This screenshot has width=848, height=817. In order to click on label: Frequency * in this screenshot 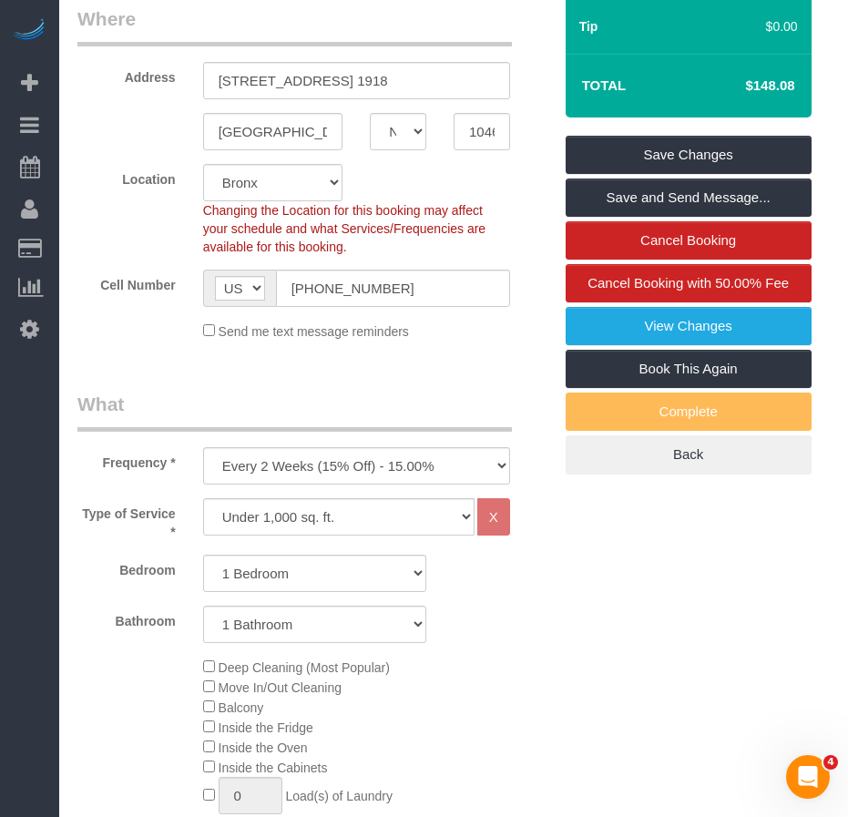, I will do `click(127, 459)`.